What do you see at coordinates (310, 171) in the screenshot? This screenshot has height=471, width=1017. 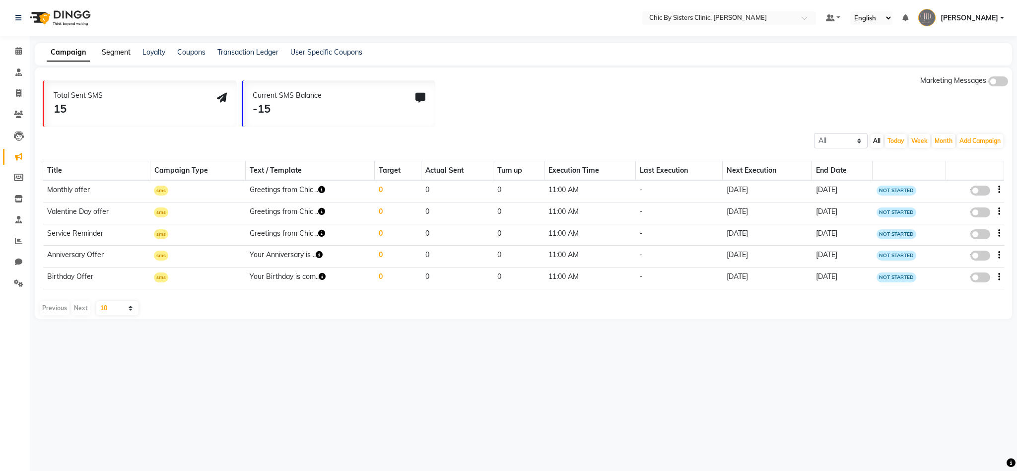 I see `th: Text / Template` at bounding box center [310, 171].